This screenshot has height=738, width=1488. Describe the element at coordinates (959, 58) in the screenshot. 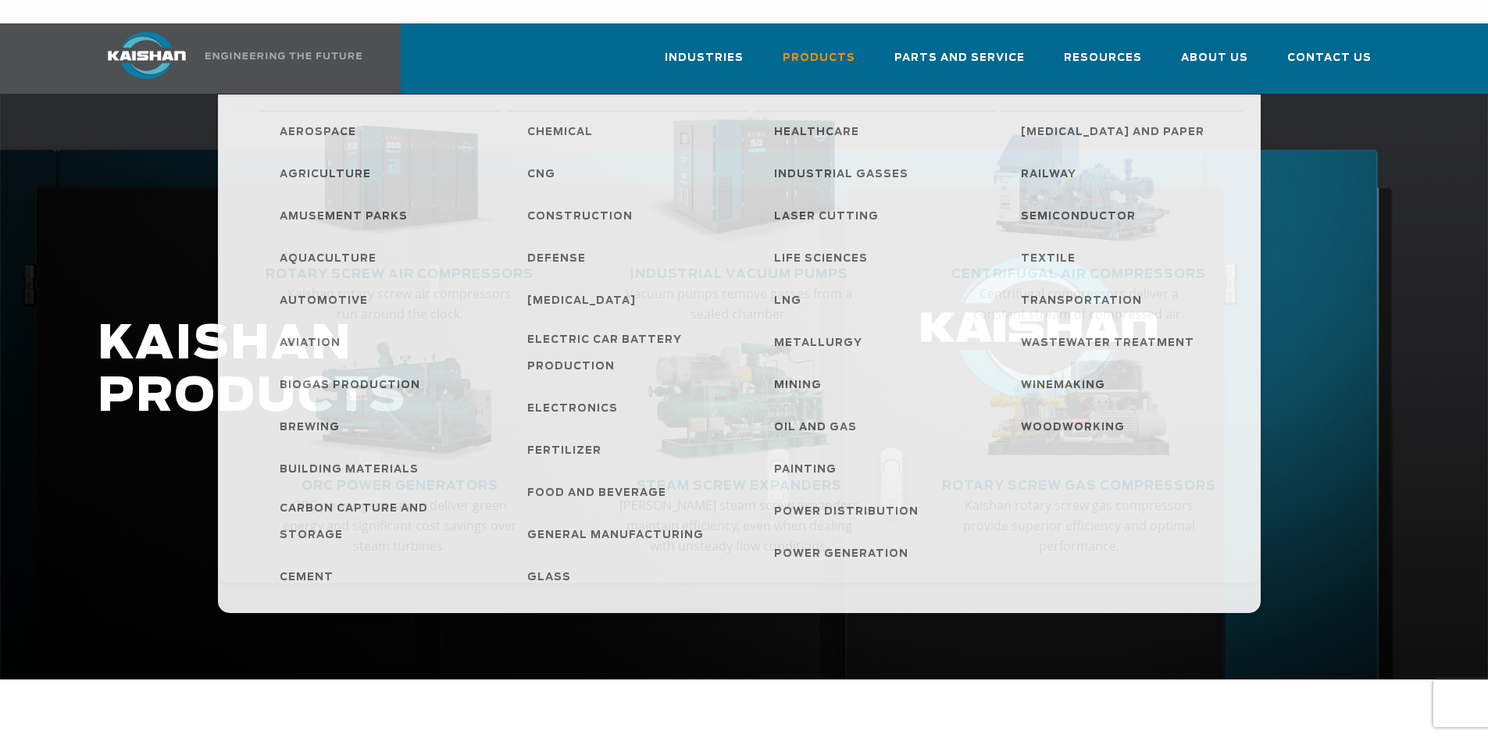

I see `span: Parts and Service` at that location.